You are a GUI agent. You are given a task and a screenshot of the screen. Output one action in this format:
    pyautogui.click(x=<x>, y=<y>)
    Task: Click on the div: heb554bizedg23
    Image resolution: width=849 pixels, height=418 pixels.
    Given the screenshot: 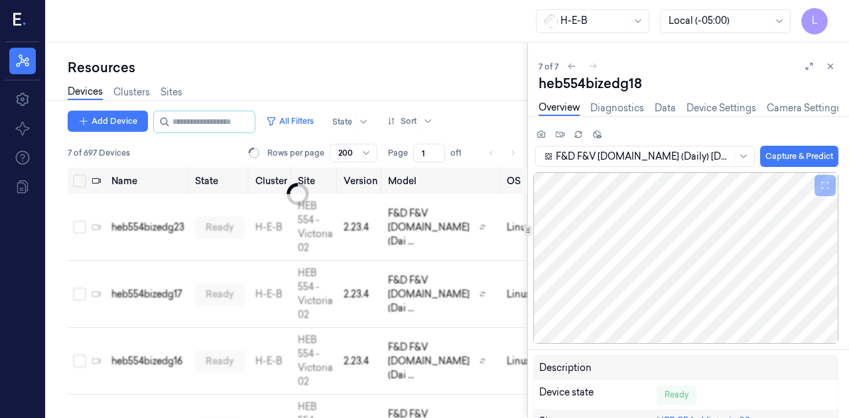 What is the action you would take?
    pyautogui.click(x=148, y=227)
    